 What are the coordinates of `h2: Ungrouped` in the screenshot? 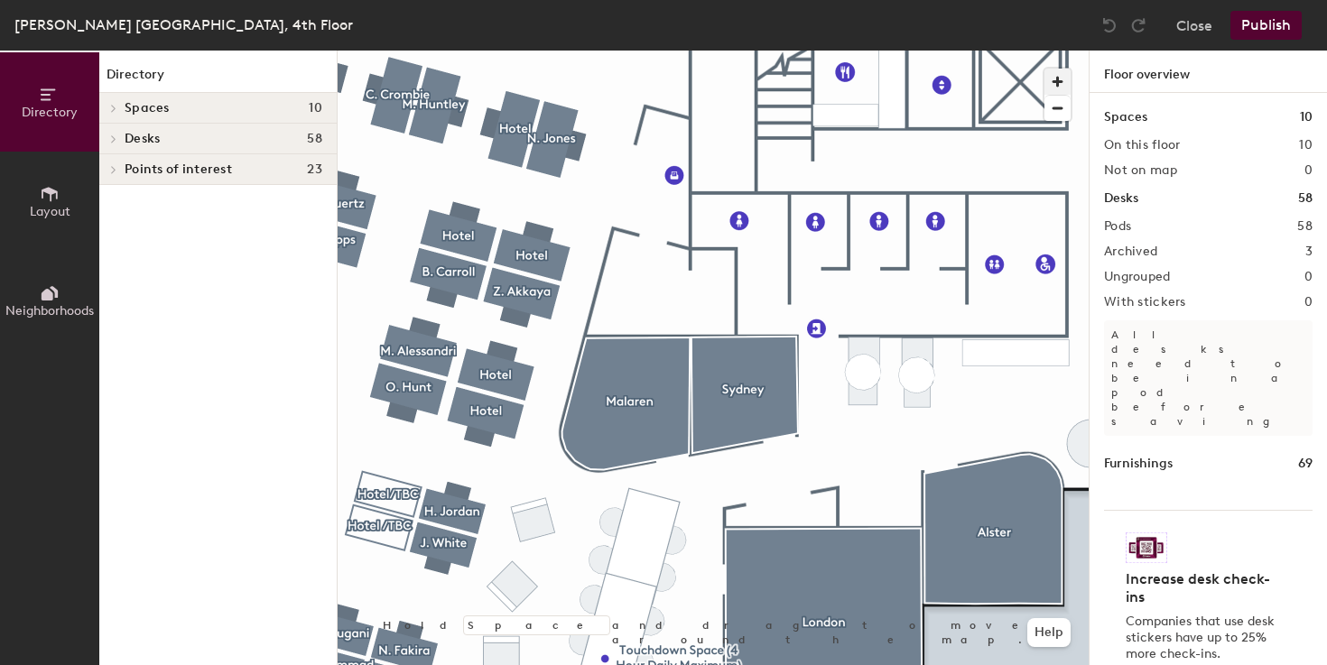 It's located at (1138, 277).